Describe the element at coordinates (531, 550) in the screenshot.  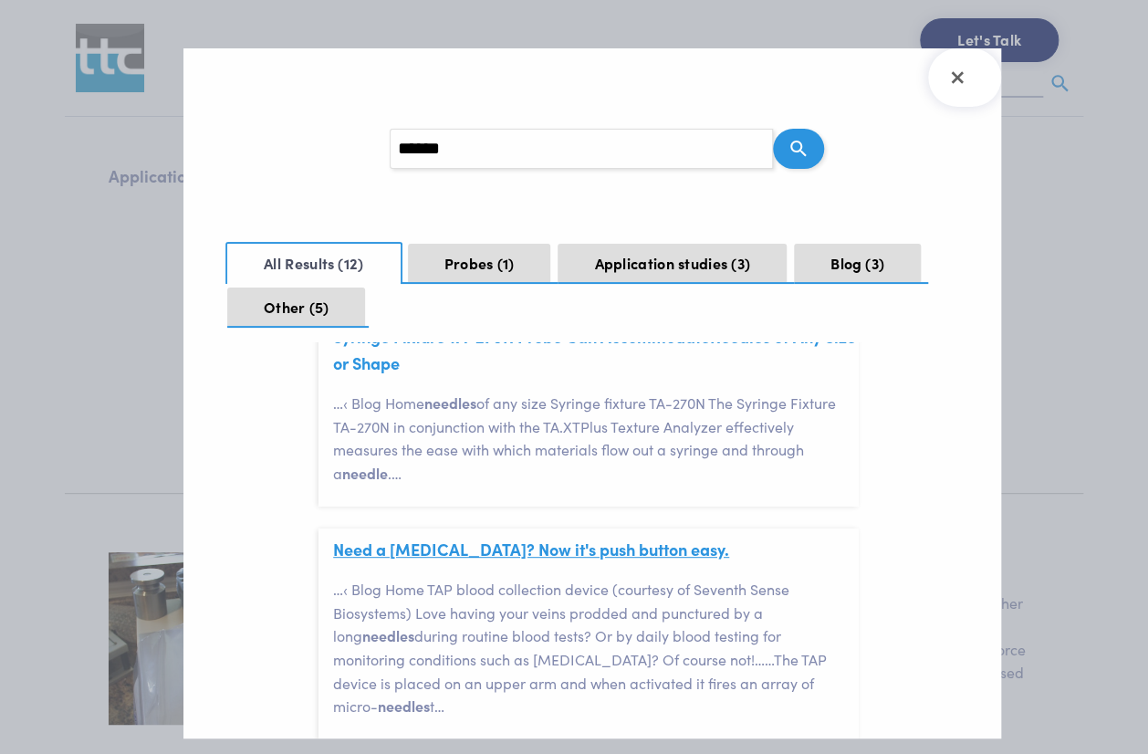
I see `span: Need a blood test? Now it's push button easy.` at that location.